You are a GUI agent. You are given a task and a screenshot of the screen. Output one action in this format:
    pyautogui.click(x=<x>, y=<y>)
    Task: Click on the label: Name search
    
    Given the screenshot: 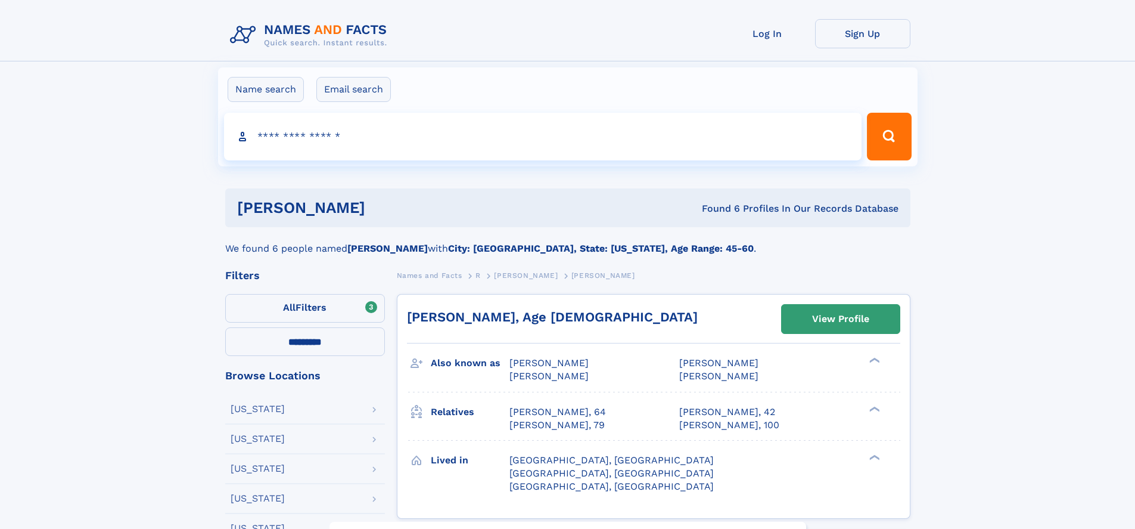 What is the action you would take?
    pyautogui.click(x=266, y=89)
    